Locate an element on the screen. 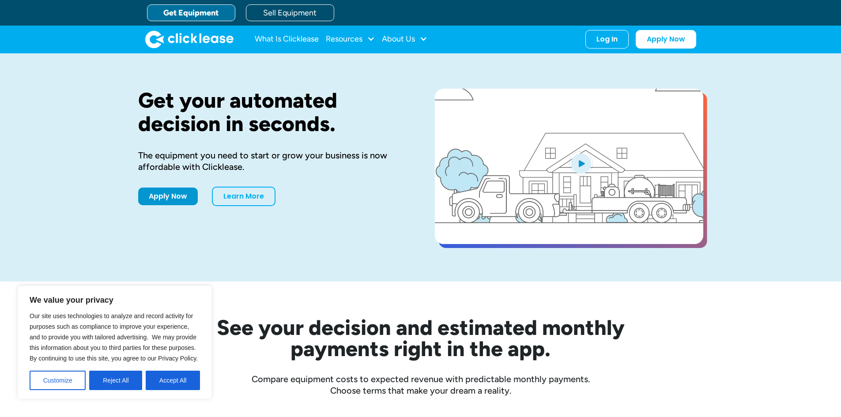 This screenshot has width=841, height=417. button: Reject All is located at coordinates (116, 380).